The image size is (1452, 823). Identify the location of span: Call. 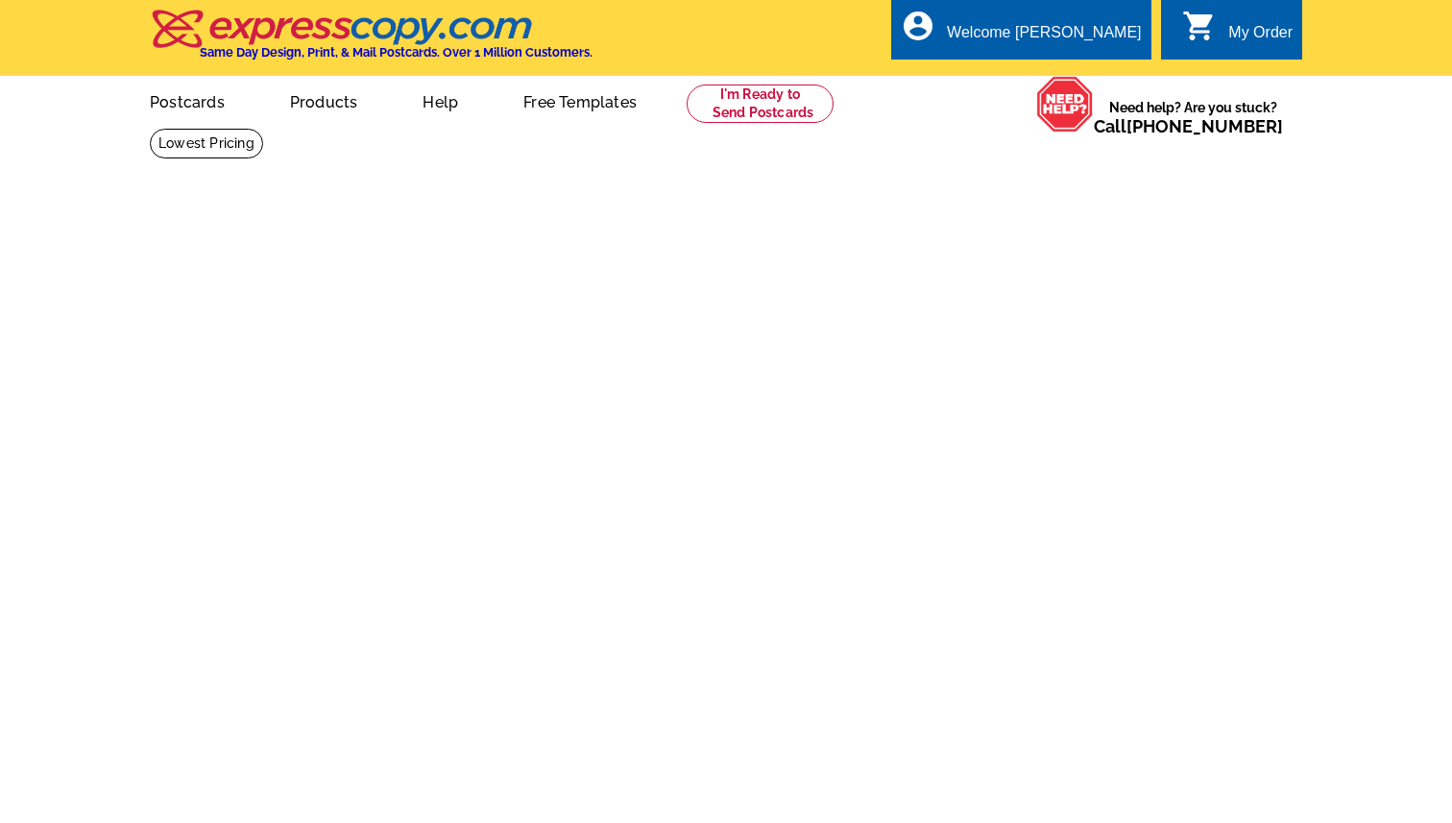
(1188, 126).